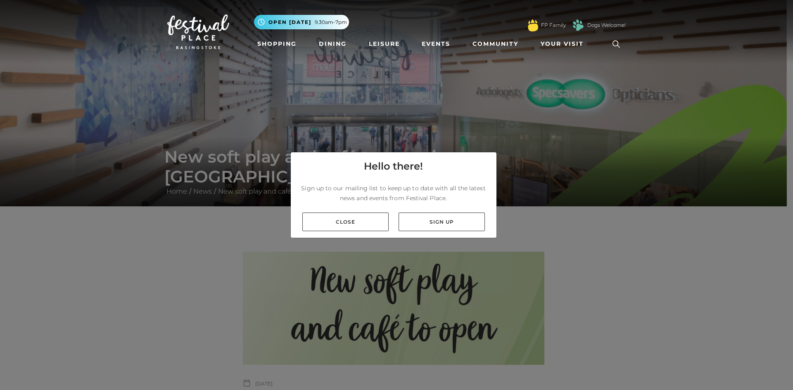  I want to click on a: Shopping, so click(277, 44).